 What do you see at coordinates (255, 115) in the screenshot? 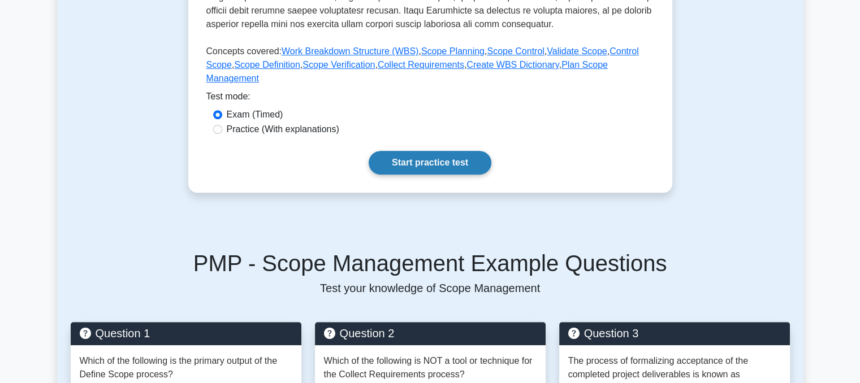
I see `label: Exam (Timed)` at bounding box center [255, 115].